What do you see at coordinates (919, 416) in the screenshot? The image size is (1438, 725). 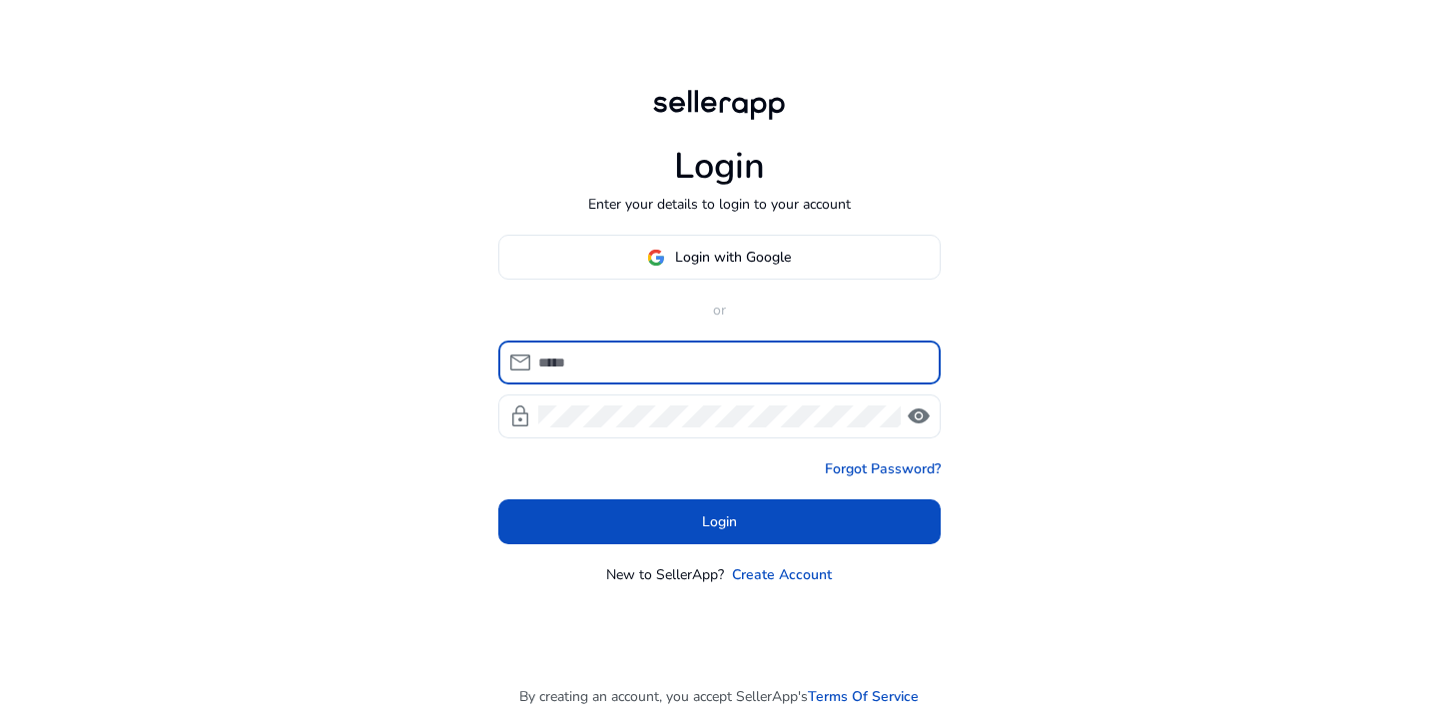 I see `span: visibility` at bounding box center [919, 416].